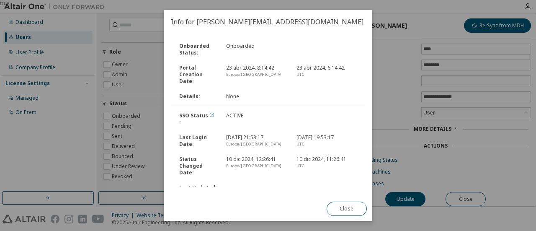 The image size is (536, 231). I want to click on div: 10 dic 2024, 12:26:41, so click(256, 166).